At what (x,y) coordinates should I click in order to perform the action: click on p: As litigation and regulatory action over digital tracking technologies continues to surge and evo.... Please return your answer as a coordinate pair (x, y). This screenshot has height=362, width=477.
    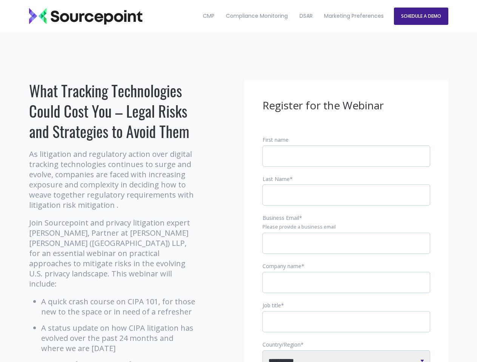
    Looking at the image, I should click on (113, 180).